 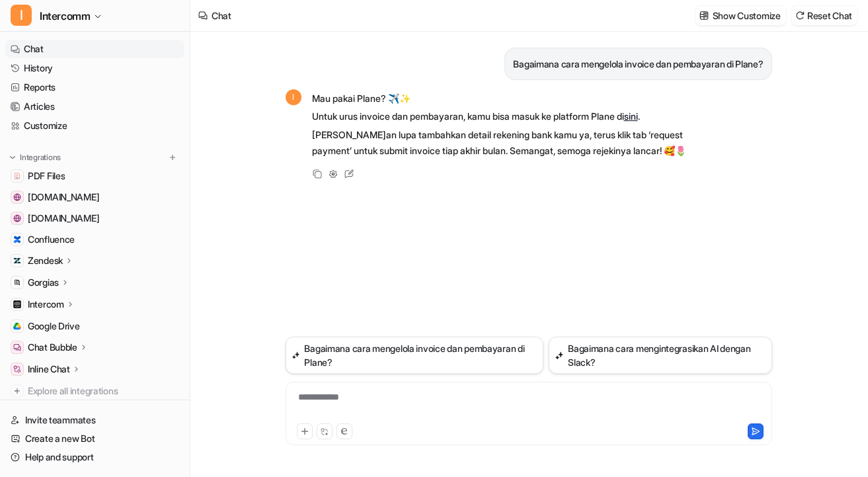 What do you see at coordinates (740, 15) in the screenshot?
I see `button: Show Customize` at bounding box center [740, 15].